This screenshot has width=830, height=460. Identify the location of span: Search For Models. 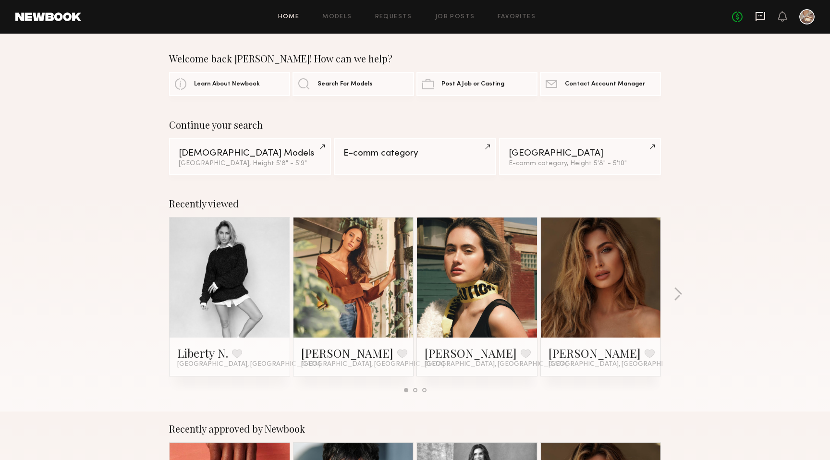
(345, 84).